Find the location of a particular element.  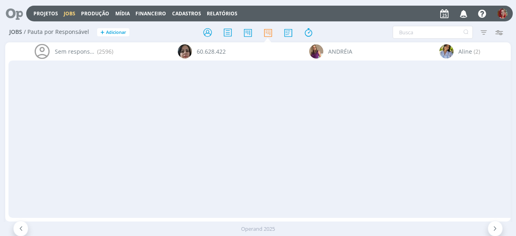

span: Cadastros is located at coordinates (187, 13).